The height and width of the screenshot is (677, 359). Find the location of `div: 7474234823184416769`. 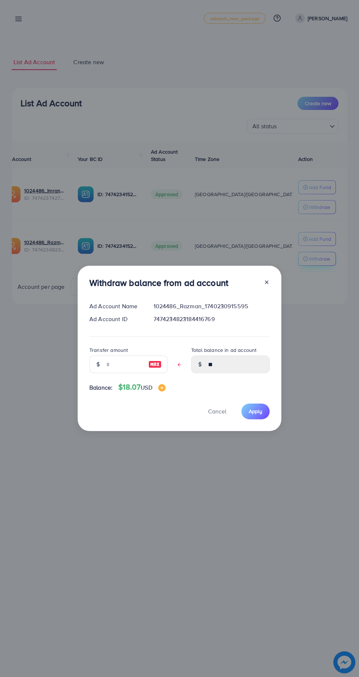

div: 7474234823184416769 is located at coordinates (212, 319).